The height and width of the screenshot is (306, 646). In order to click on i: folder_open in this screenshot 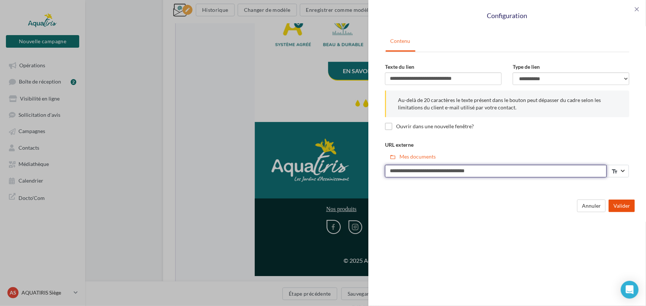, I will do `click(393, 157)`.